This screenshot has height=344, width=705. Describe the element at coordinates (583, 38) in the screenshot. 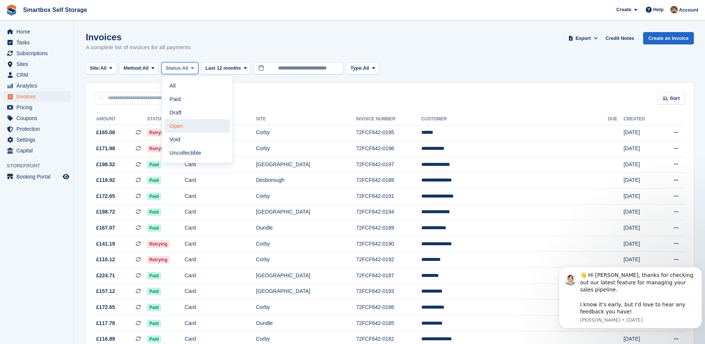

I see `span: Export` at that location.